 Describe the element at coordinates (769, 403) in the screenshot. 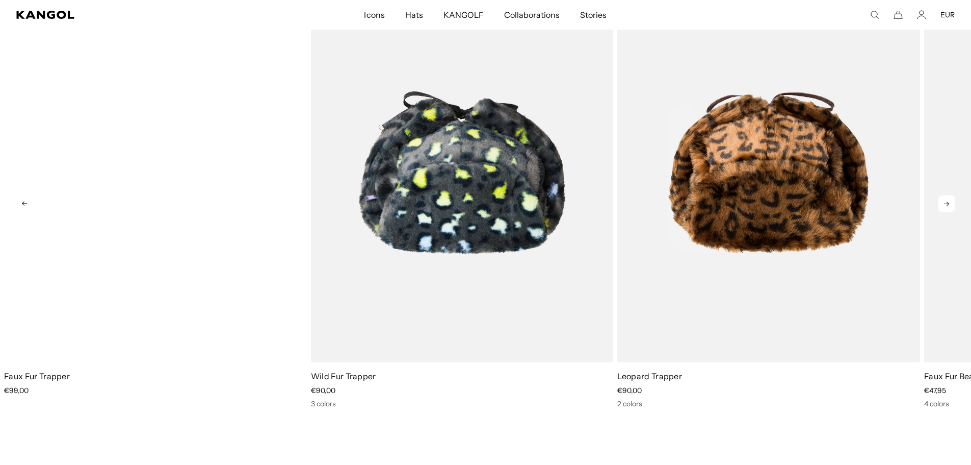

I see `div: 2 colors` at that location.